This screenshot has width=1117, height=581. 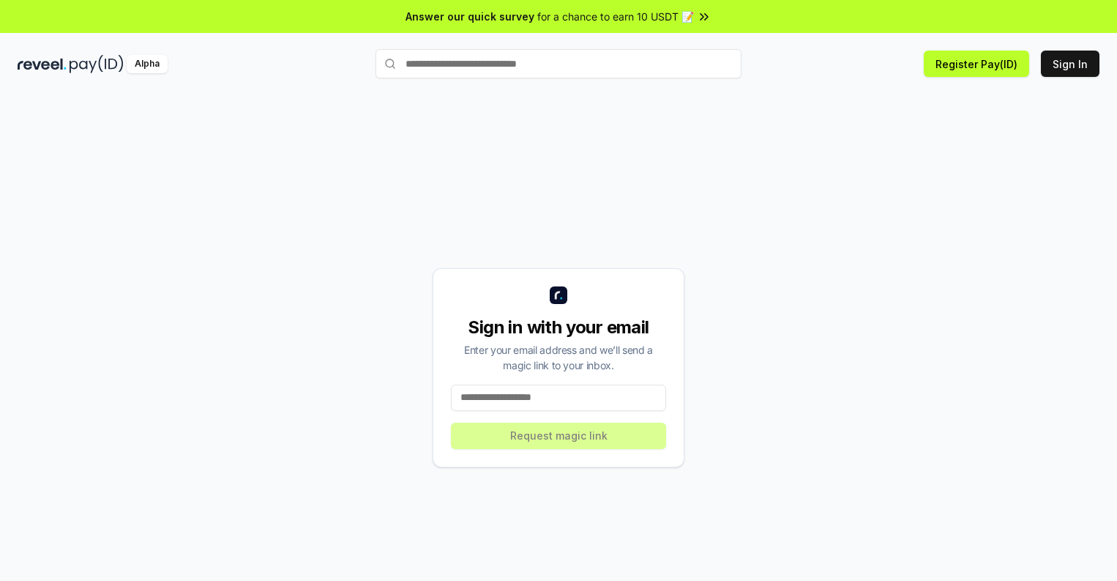 I want to click on img: pay_id, so click(x=97, y=64).